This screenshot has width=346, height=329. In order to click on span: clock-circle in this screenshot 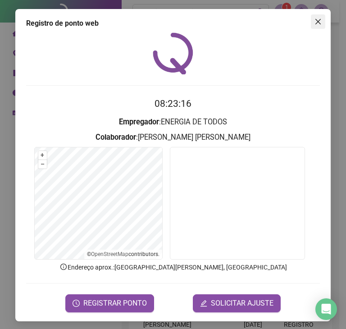, I will do `click(76, 303)`.